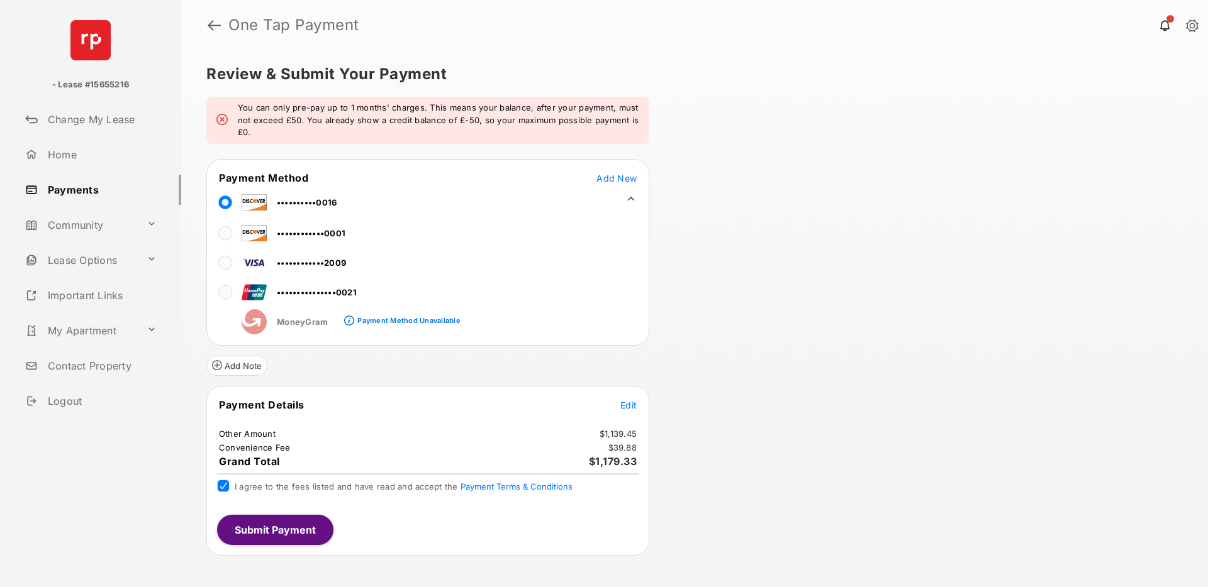 The image size is (1208, 587). What do you see at coordinates (91, 85) in the screenshot?
I see `p: - Lease #15655216` at bounding box center [91, 85].